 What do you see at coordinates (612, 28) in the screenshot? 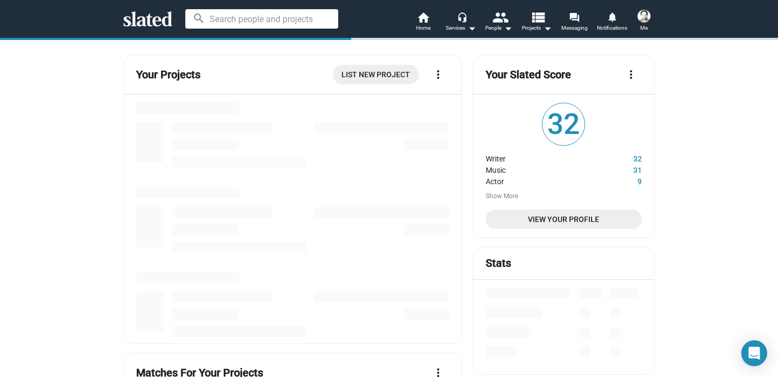
I see `span: Notifications` at bounding box center [612, 28].